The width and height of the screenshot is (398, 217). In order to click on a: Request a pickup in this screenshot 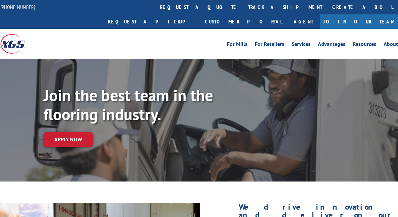, I will do `click(151, 21)`.